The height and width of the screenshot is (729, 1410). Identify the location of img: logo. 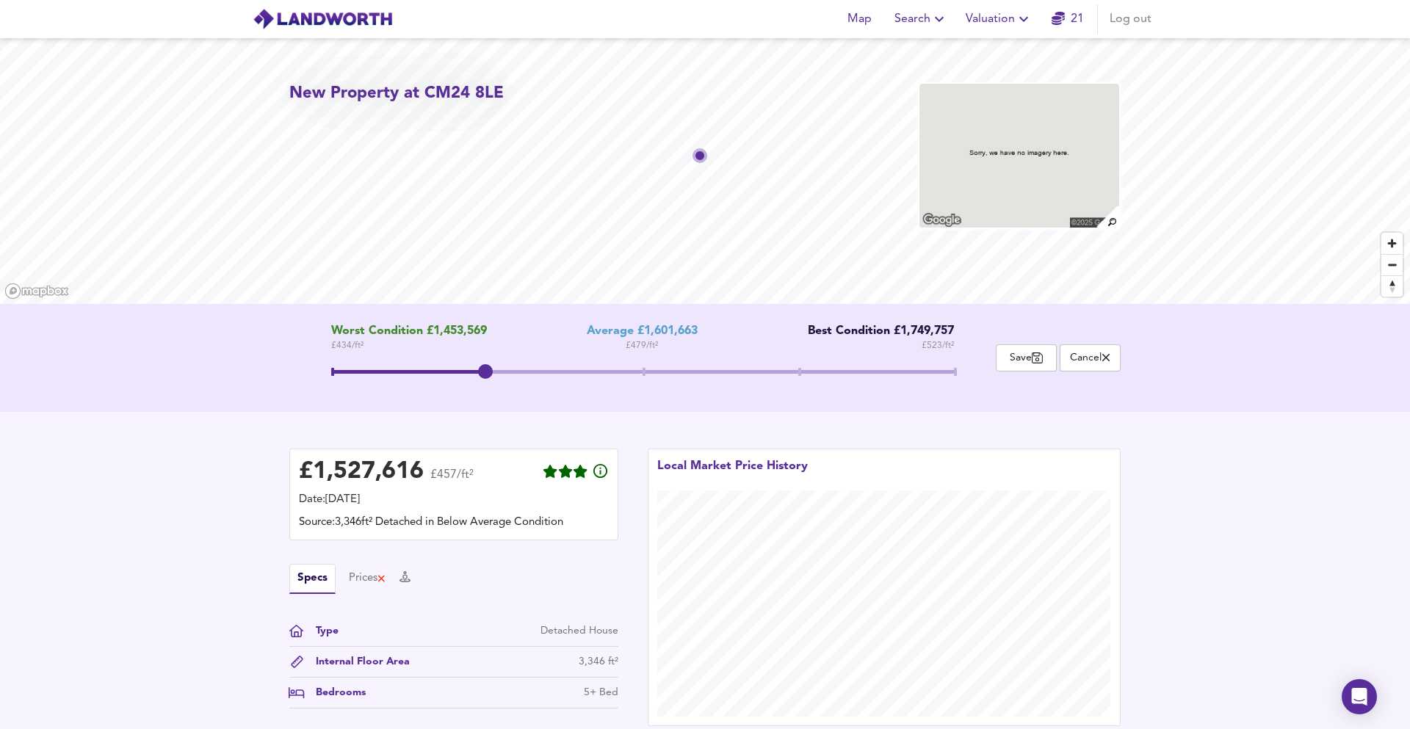
(322, 19).